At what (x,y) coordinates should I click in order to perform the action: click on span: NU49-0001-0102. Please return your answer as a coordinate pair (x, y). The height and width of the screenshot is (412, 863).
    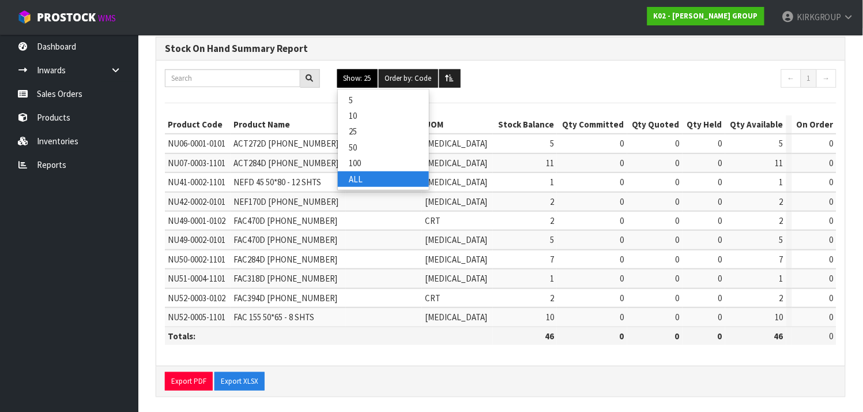
    Looking at the image, I should click on (197, 220).